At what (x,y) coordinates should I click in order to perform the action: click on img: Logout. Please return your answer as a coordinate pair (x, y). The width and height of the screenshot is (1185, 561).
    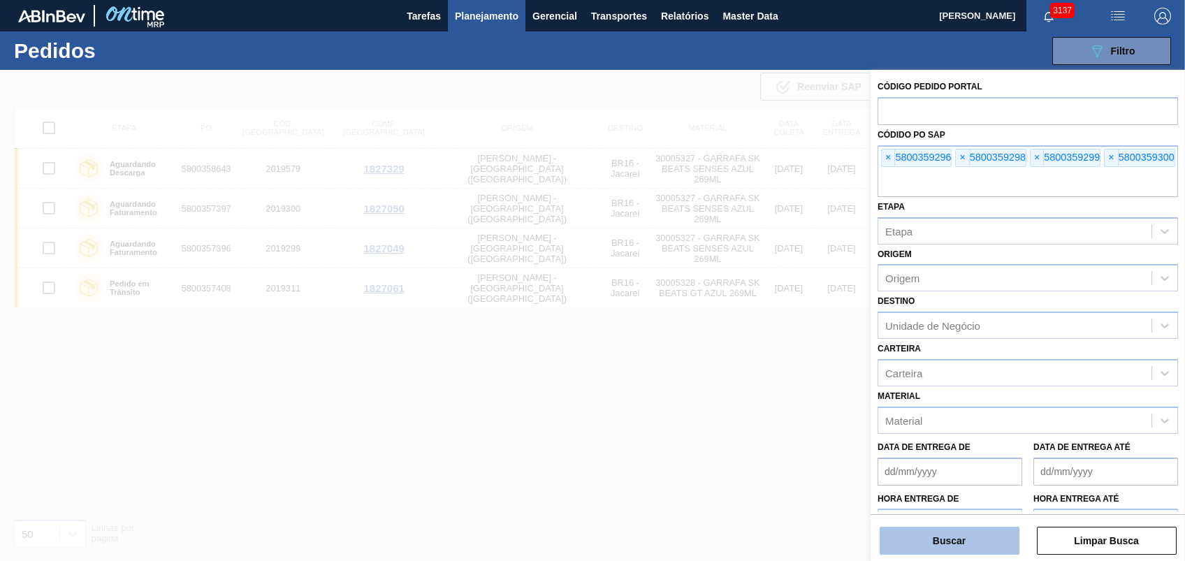
    Looking at the image, I should click on (1163, 16).